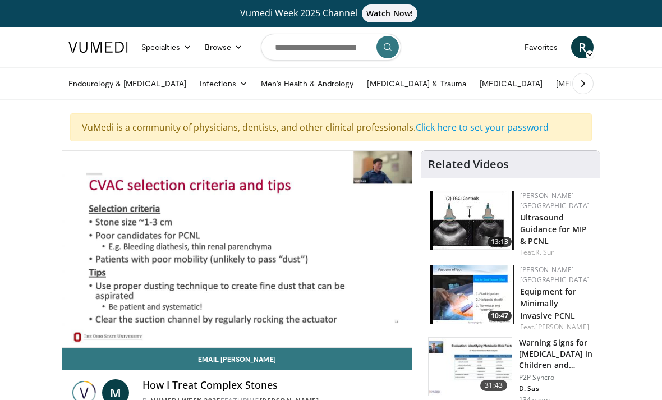 This screenshot has height=400, width=662. Describe the element at coordinates (544, 252) in the screenshot. I see `a: R. Sur` at that location.